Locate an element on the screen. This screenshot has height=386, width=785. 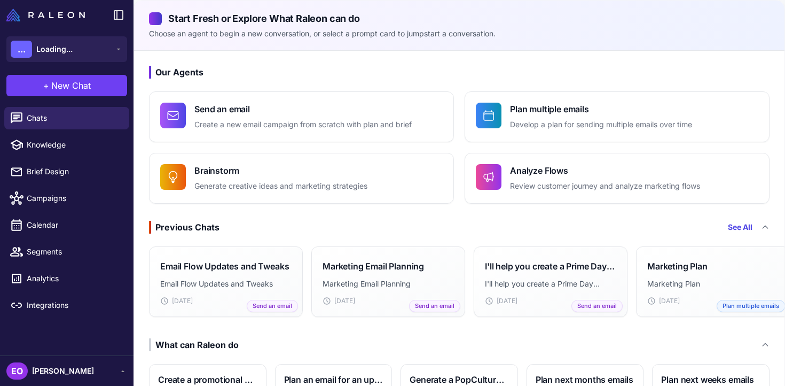
h3: Marketing Email Planning is located at coordinates (373, 266).